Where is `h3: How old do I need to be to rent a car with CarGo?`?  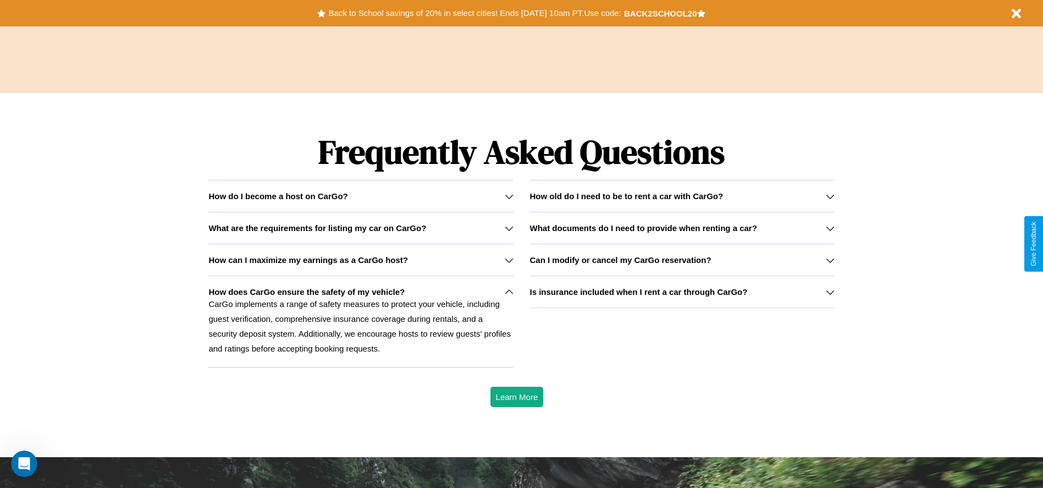 h3: How old do I need to be to rent a car with CarGo? is located at coordinates (627, 196).